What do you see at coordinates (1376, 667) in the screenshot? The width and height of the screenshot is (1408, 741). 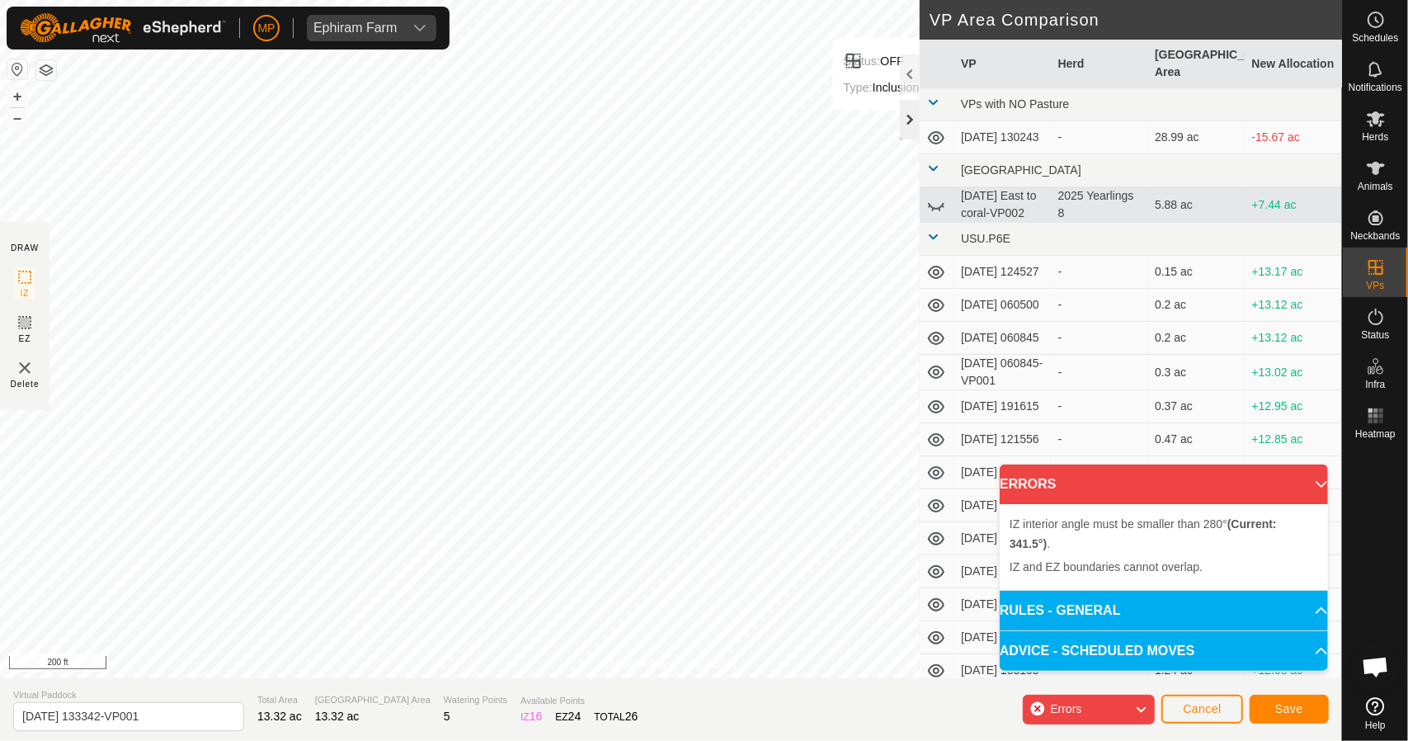 I see `div: Open chat` at bounding box center [1376, 667].